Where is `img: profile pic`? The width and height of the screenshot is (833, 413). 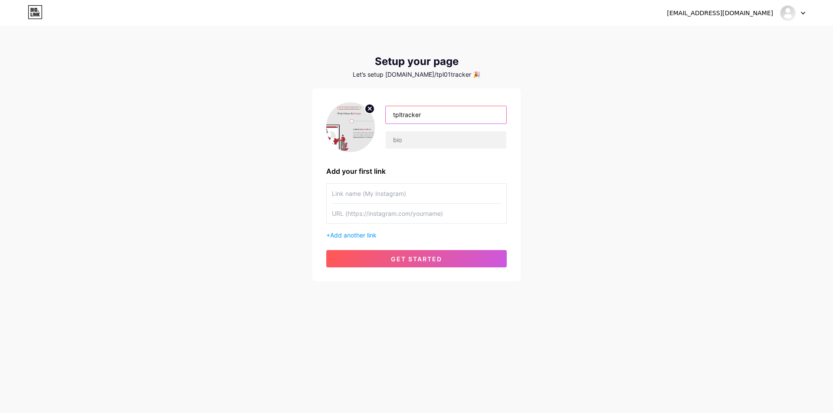 img: profile pic is located at coordinates (351, 127).